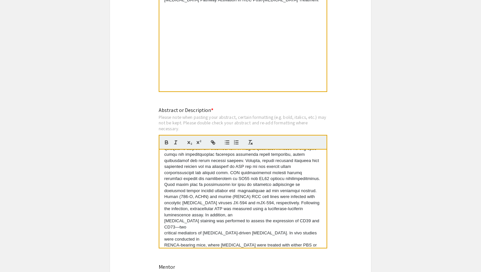 The width and height of the screenshot is (481, 272). Describe the element at coordinates (243, 152) in the screenshot. I see `p: Lor ipsumd sitametcon ad elits doei temporinc (UTL) etdolorem al enim, admini veniamquisn exercit...` at that location.